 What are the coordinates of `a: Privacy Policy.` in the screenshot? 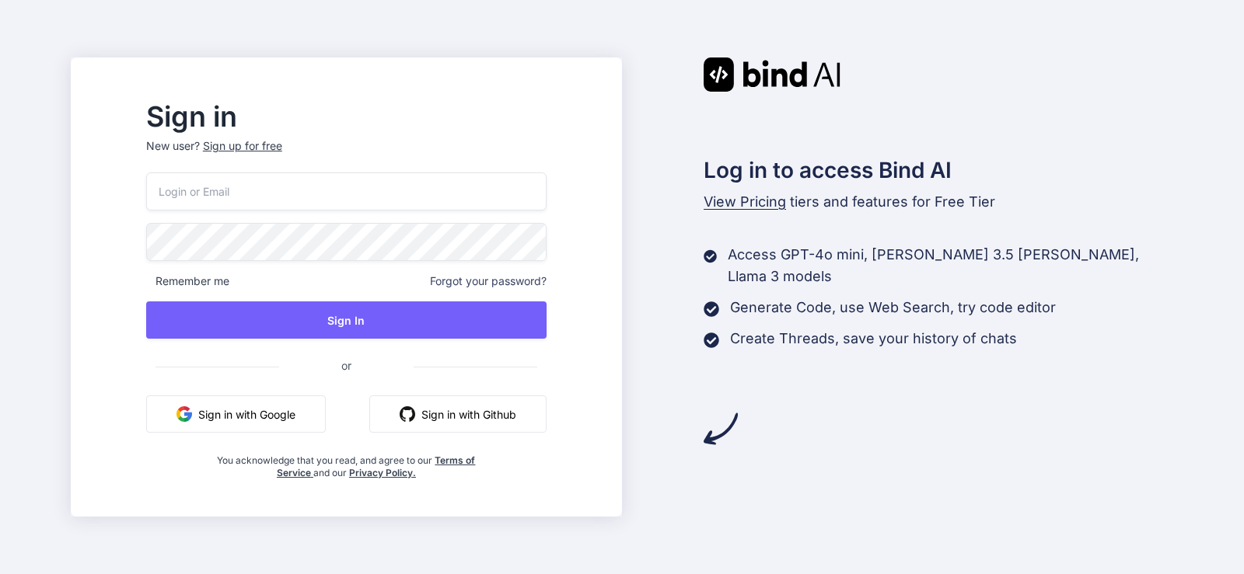 It's located at (382, 473).